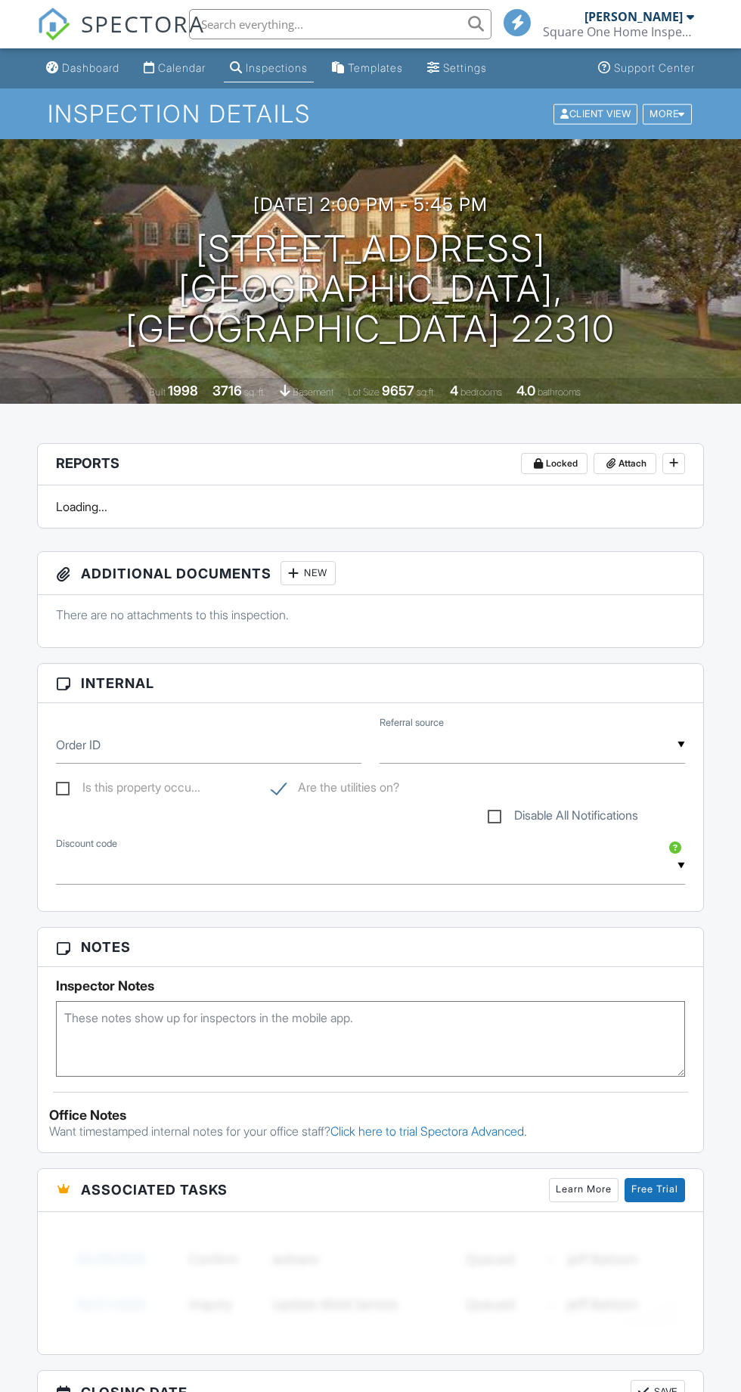 This screenshot has width=741, height=1392. Describe the element at coordinates (367, 68) in the screenshot. I see `a: Templates` at that location.